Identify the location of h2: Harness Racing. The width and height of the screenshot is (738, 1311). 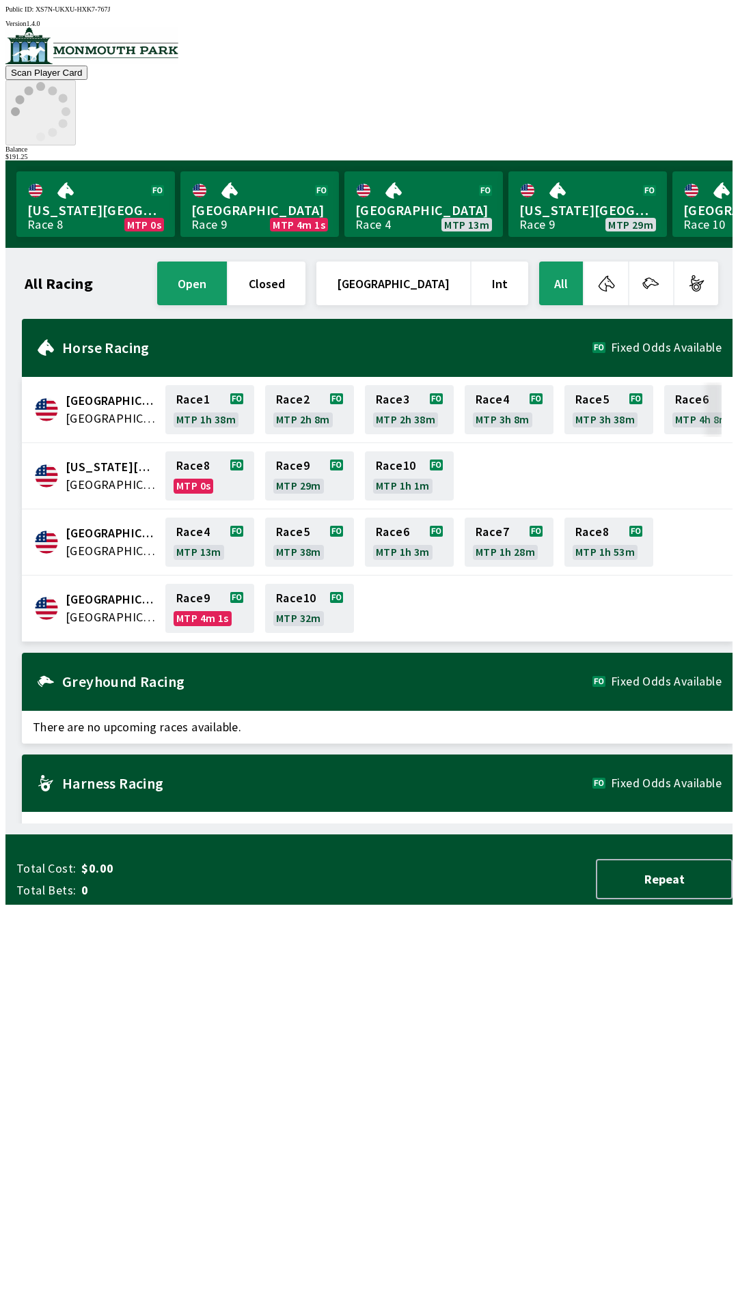
(327, 783).